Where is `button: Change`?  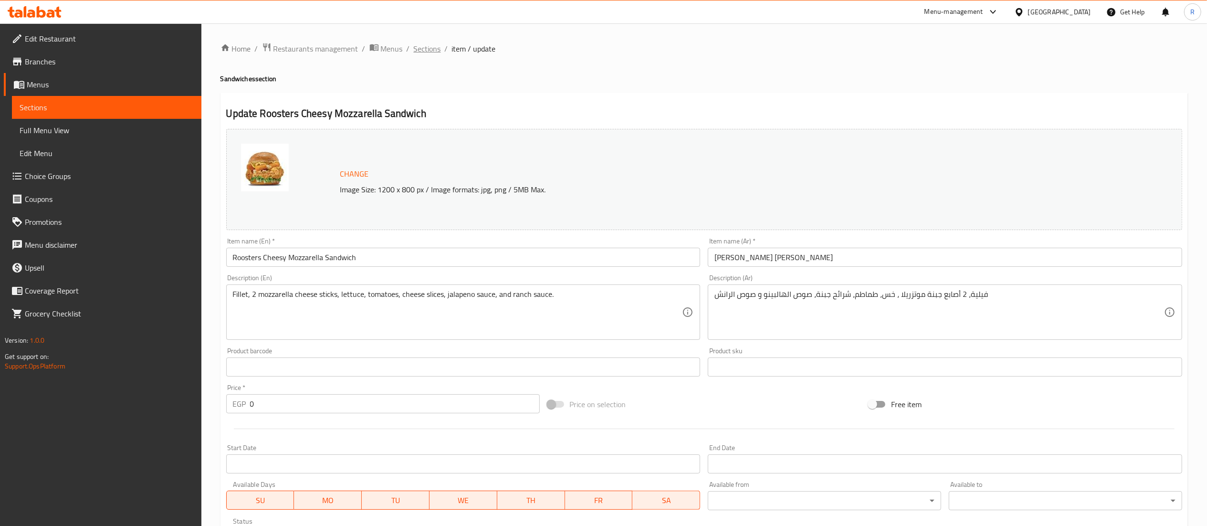
button: Change is located at coordinates (355, 174).